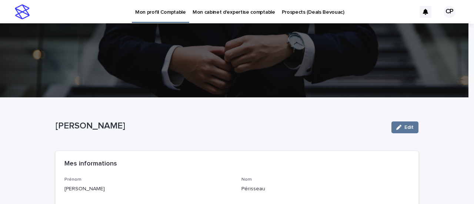 The height and width of the screenshot is (204, 474). What do you see at coordinates (405, 127) in the screenshot?
I see `button: Edit` at bounding box center [405, 127].